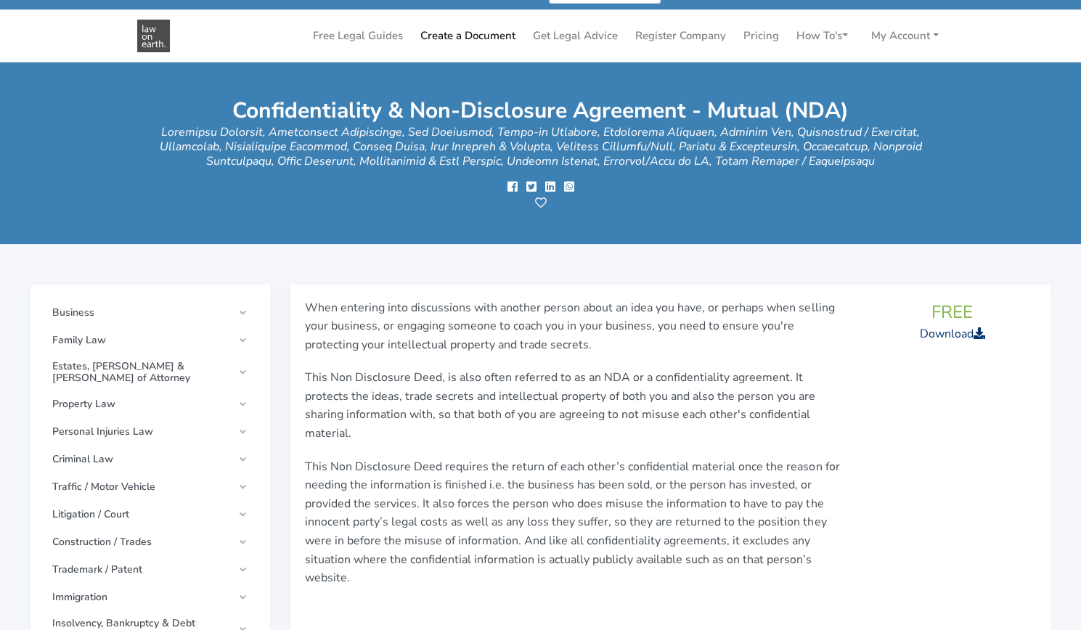  I want to click on h2: Loremipsu Dolorsit, Ametconsect Adipiscinge, Sed Doeiusmod, Tempo-in Utlabore, Etdolorema Aliquae..., so click(541, 167).